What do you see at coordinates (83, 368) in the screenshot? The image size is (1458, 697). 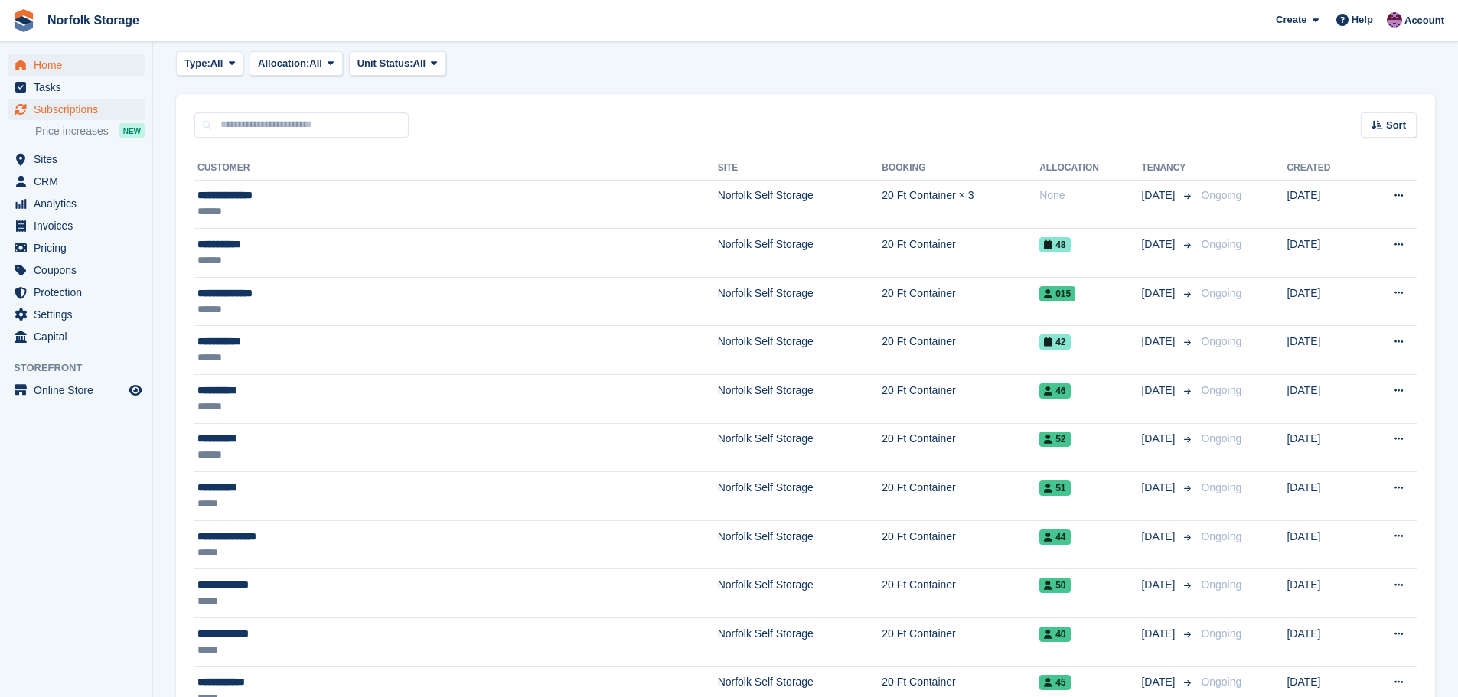 I see `span: Storefront` at bounding box center [83, 368].